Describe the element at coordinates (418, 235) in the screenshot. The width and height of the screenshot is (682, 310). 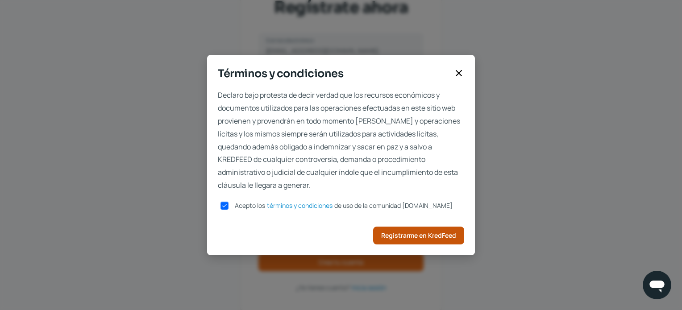
I see `button: Registrarme en KredFeed` at that location.